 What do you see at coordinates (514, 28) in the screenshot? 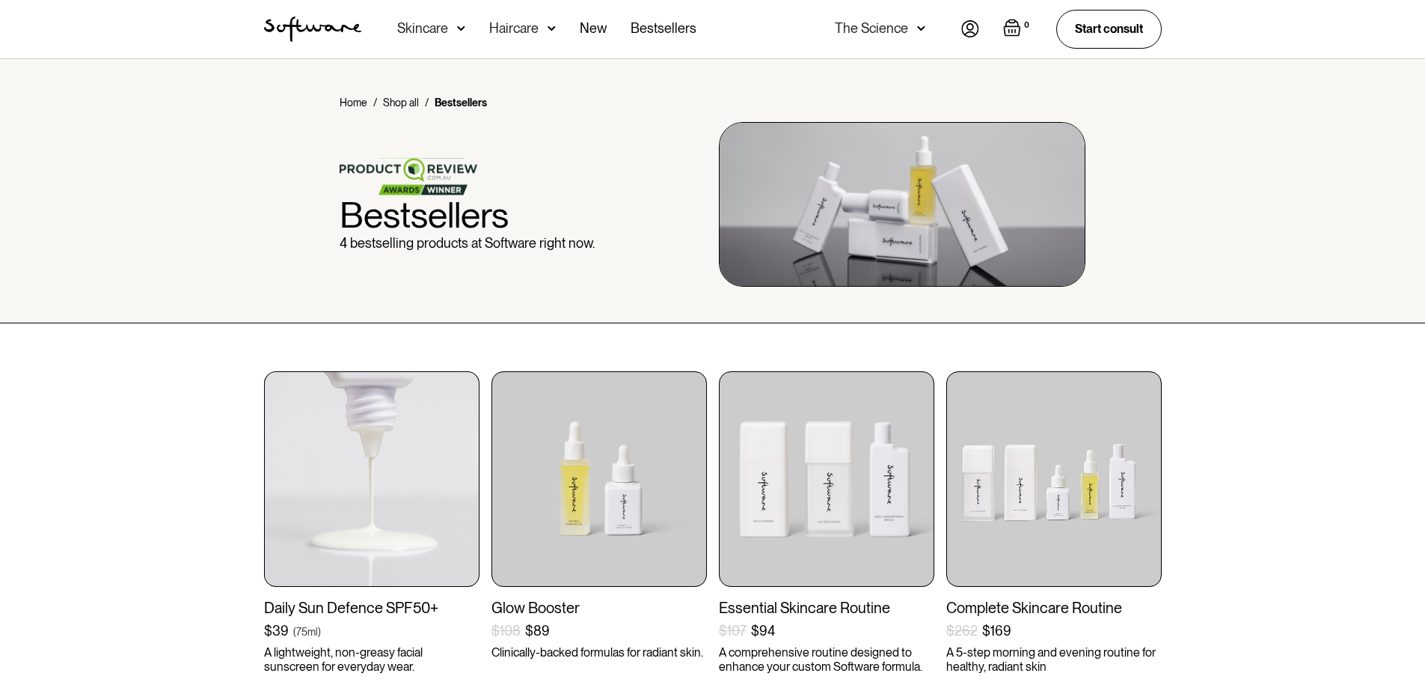
I see `div: Haircare` at bounding box center [514, 28].